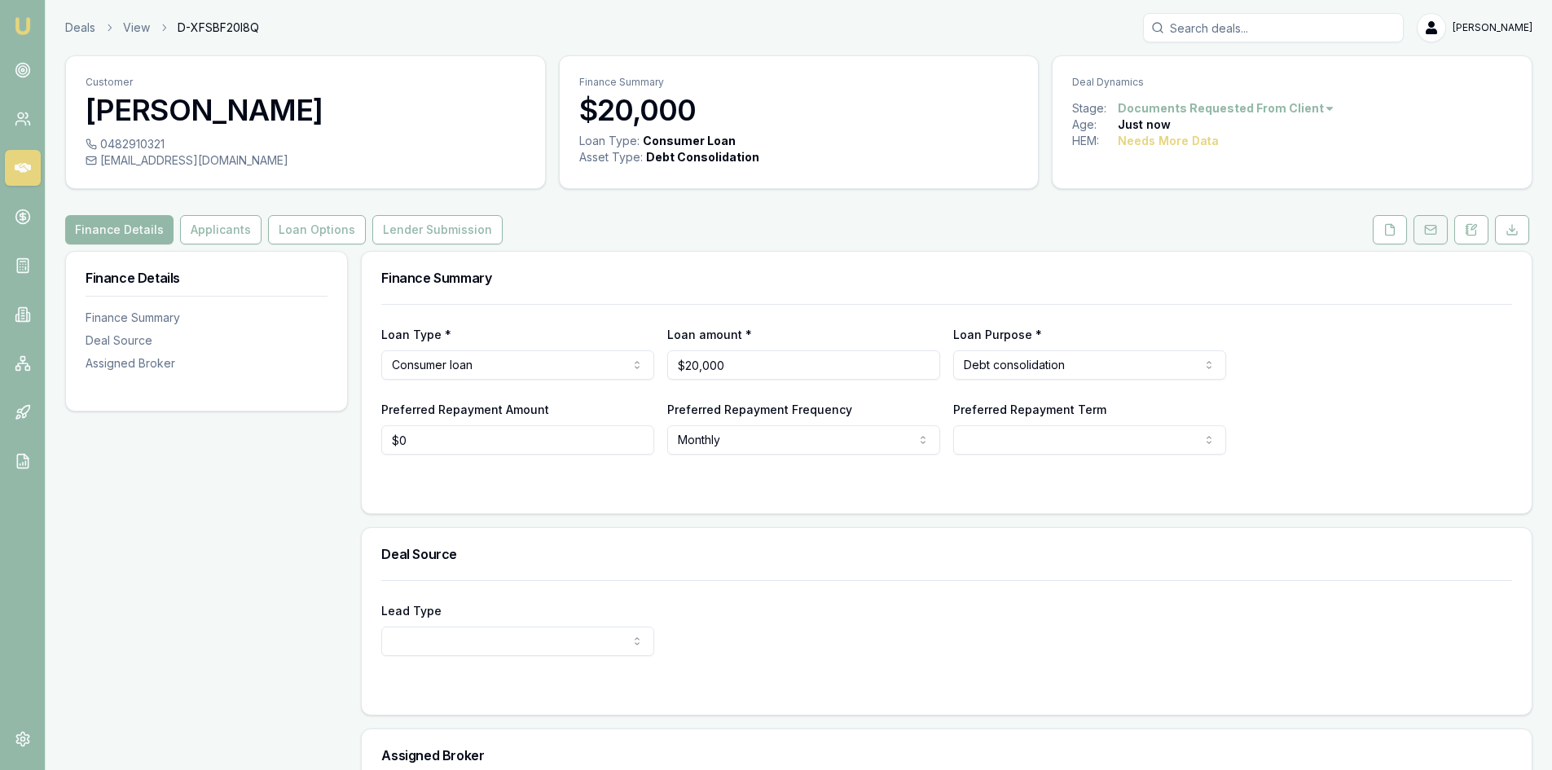 The image size is (1552, 770). Describe the element at coordinates (80, 28) in the screenshot. I see `a: Deals` at that location.